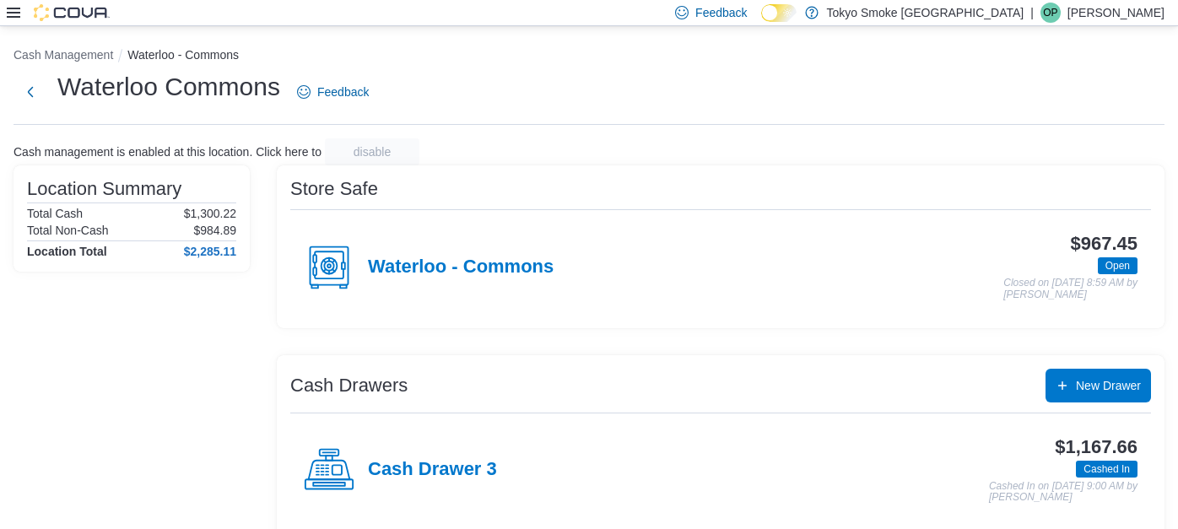 The height and width of the screenshot is (529, 1178). Describe the element at coordinates (210, 251) in the screenshot. I see `h4: $2,285.11` at that location.